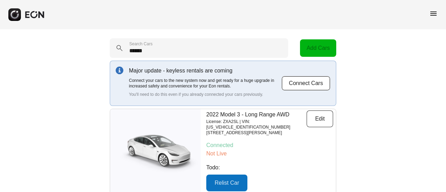  What do you see at coordinates (270, 168) in the screenshot?
I see `p: Todo:` at bounding box center [270, 168].